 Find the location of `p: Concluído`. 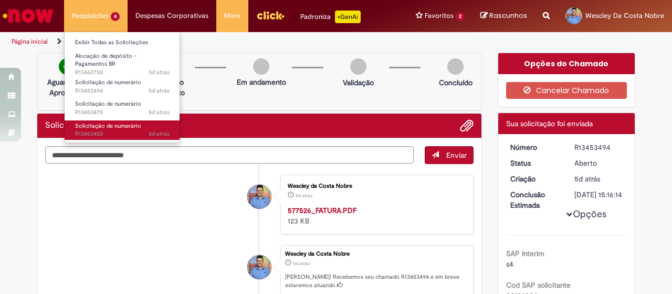

p: Concluído is located at coordinates (456, 82).